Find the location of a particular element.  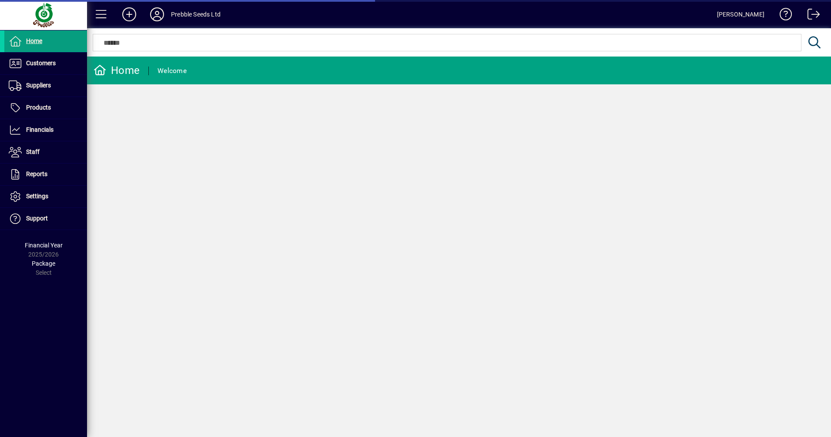

a: Logout is located at coordinates (811, 16).